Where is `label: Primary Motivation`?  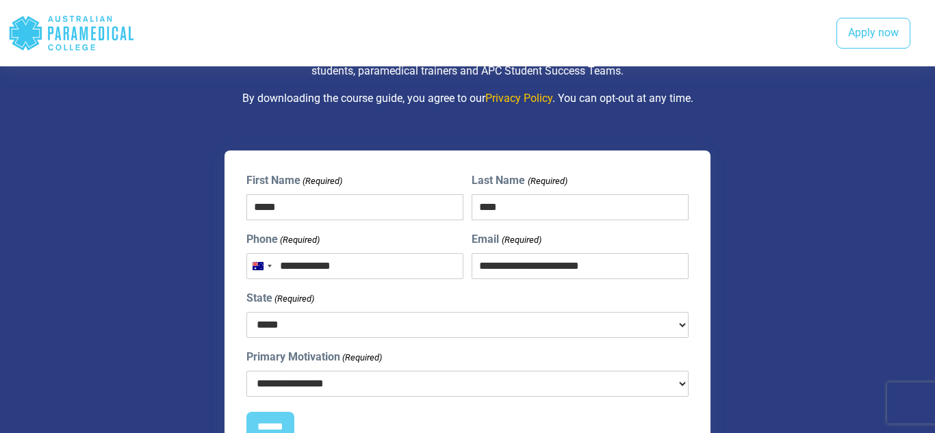
label: Primary Motivation is located at coordinates (314, 357).